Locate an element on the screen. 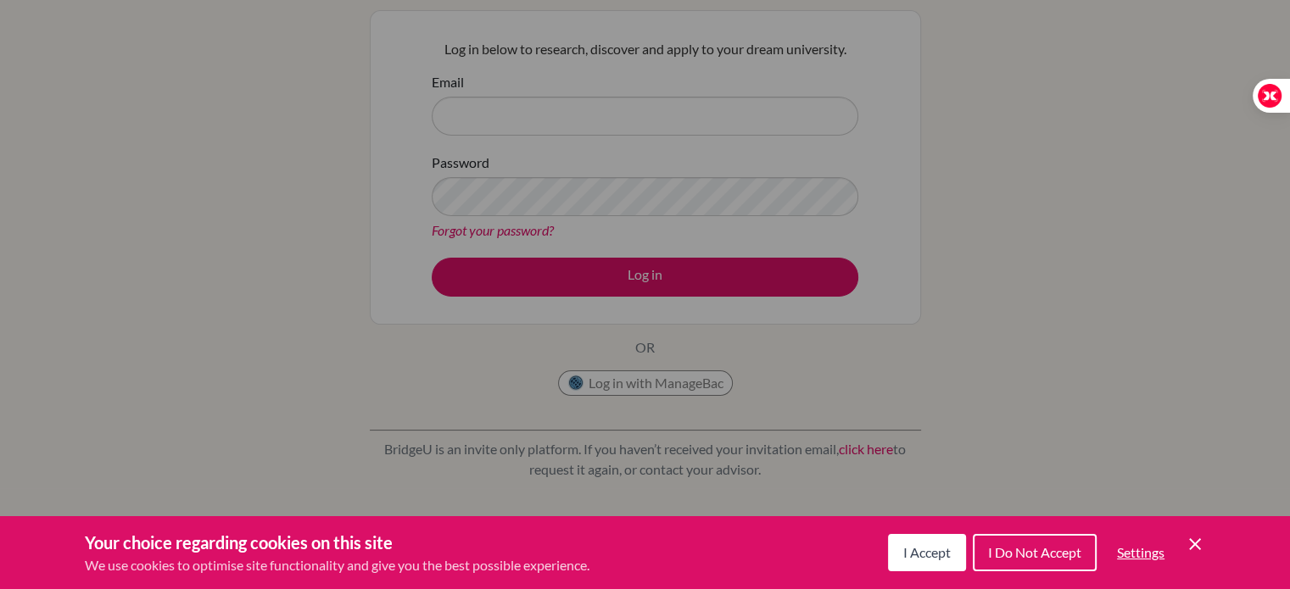  span: I Accept is located at coordinates (927, 552).